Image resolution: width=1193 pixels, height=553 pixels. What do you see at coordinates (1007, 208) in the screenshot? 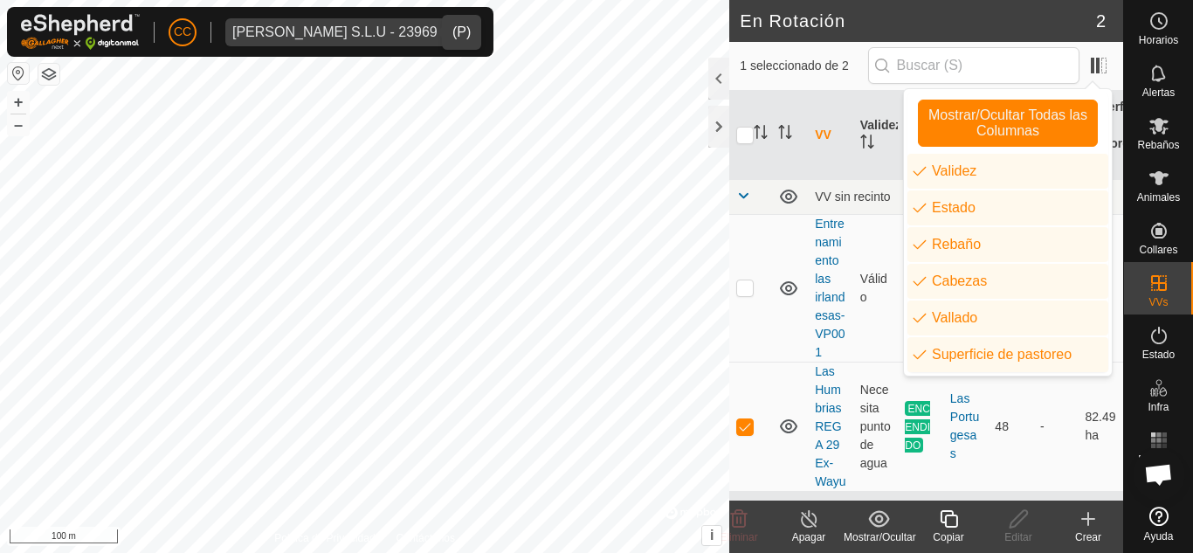
I see `li: activation.label.title` at bounding box center [1007, 208].